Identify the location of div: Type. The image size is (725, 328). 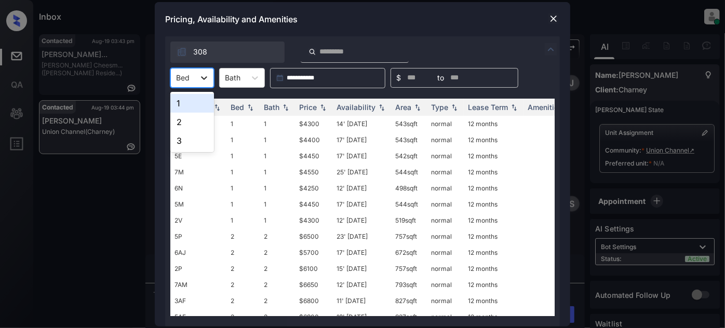
(439, 107).